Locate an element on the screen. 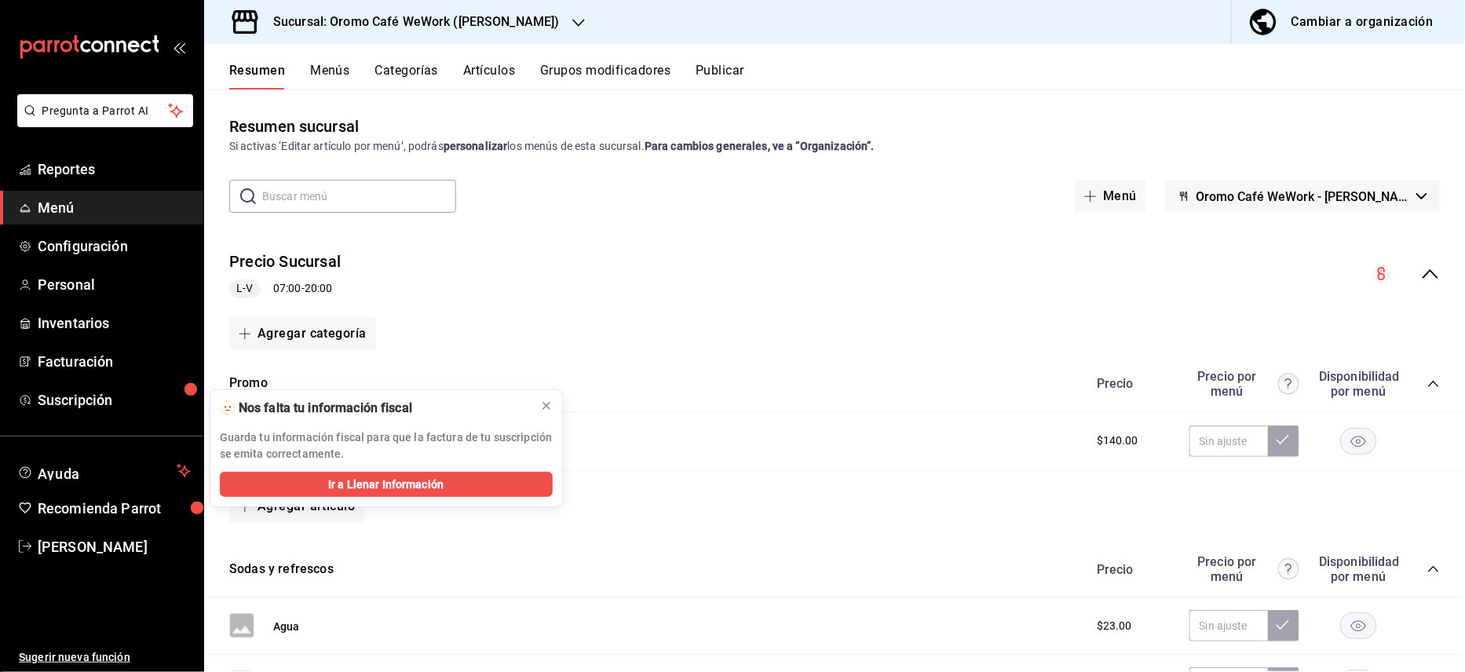  p: Guarda tu información fiscal para que la factura de tu suscripción se emita correctamente. is located at coordinates (386, 446).